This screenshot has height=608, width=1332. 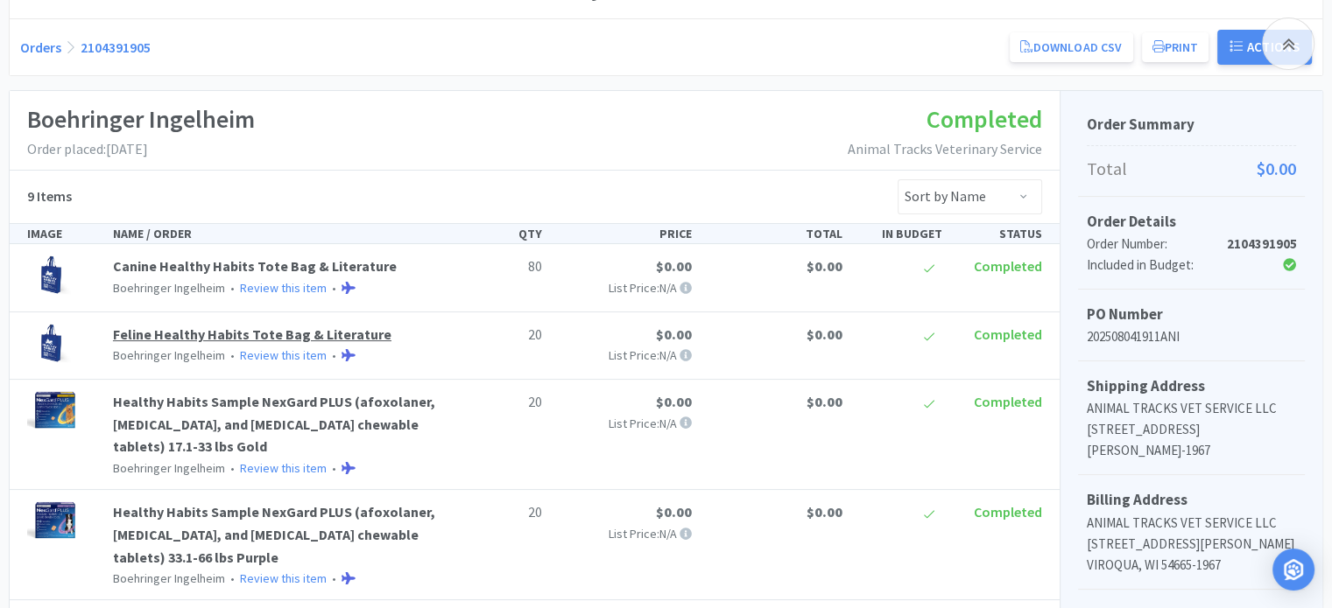 I want to click on span: 9 Items, so click(x=49, y=196).